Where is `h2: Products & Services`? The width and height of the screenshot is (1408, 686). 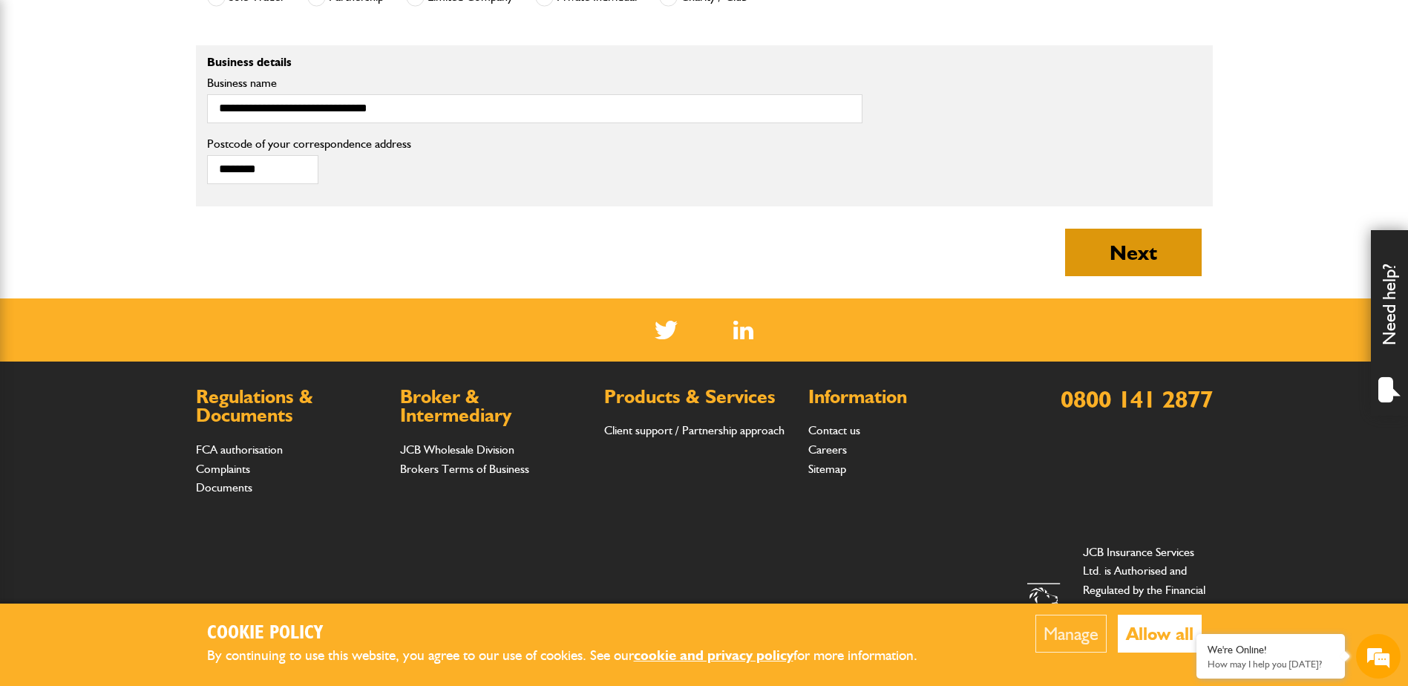 h2: Products & Services is located at coordinates (698, 397).